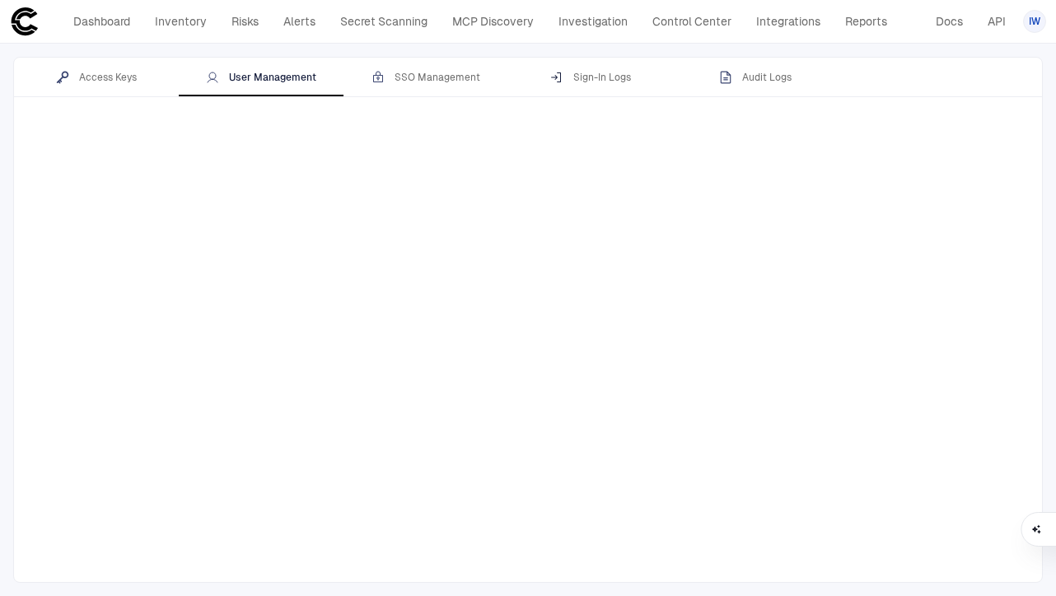 The height and width of the screenshot is (596, 1056). What do you see at coordinates (997, 21) in the screenshot?
I see `a: API` at bounding box center [997, 21].